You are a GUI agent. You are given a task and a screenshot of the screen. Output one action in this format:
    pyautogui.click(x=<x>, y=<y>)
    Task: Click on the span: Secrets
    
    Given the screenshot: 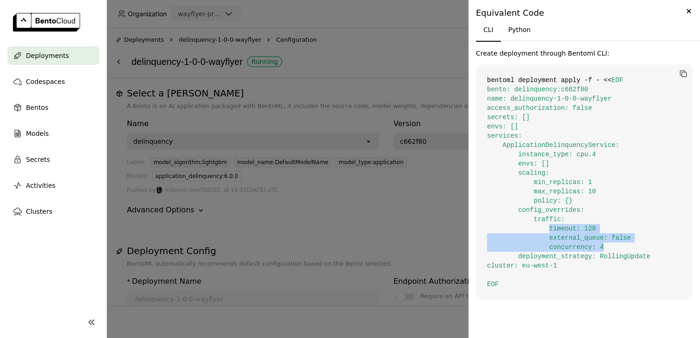 What is the action you would take?
    pyautogui.click(x=38, y=159)
    